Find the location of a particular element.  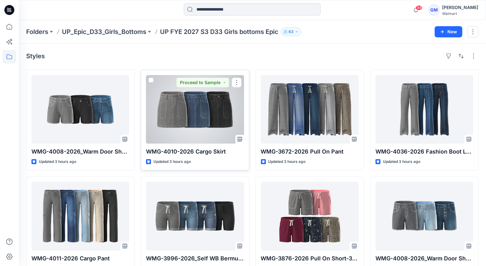

p: Folders is located at coordinates (37, 32).